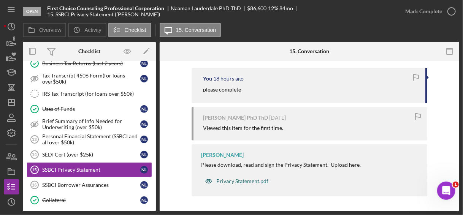 The height and width of the screenshot is (215, 463). Describe the element at coordinates (34, 155) in the screenshot. I see `tspan: 14` at that location.